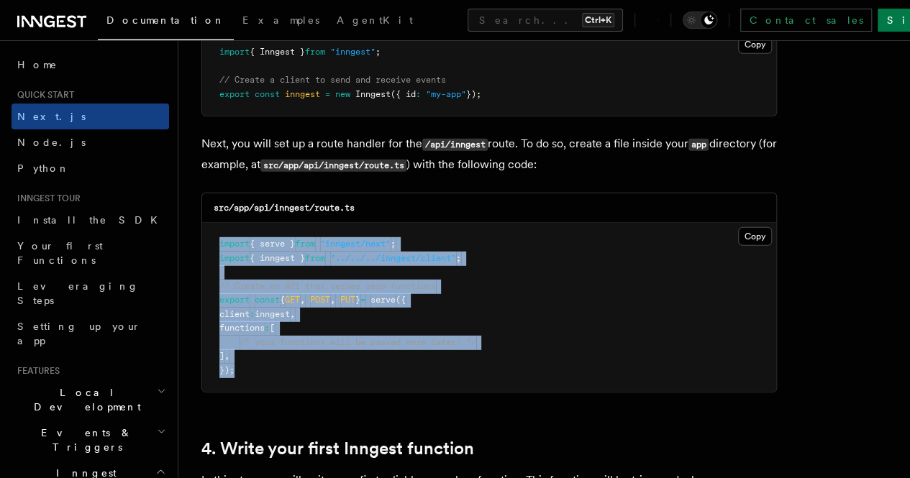 This screenshot has width=910, height=478. I want to click on span: Documentation, so click(165, 20).